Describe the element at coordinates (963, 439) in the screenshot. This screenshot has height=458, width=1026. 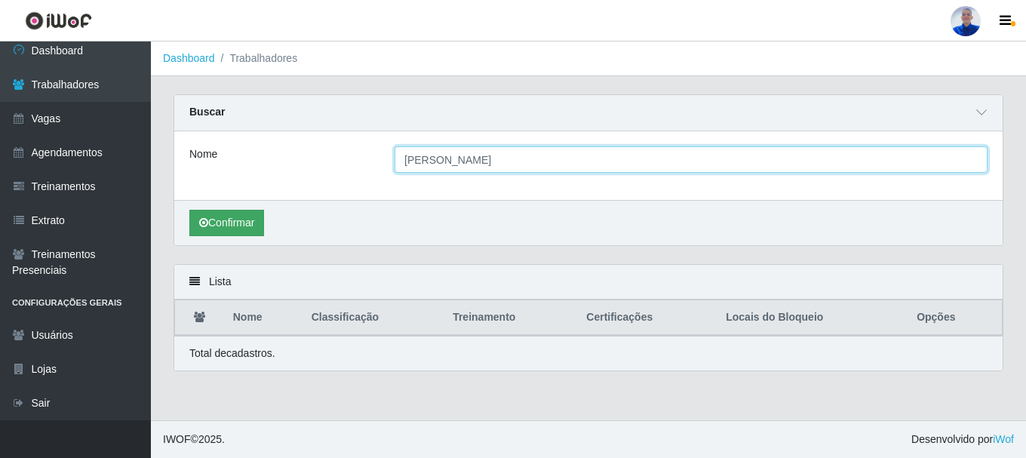
I see `span: Desenvolvido por` at that location.